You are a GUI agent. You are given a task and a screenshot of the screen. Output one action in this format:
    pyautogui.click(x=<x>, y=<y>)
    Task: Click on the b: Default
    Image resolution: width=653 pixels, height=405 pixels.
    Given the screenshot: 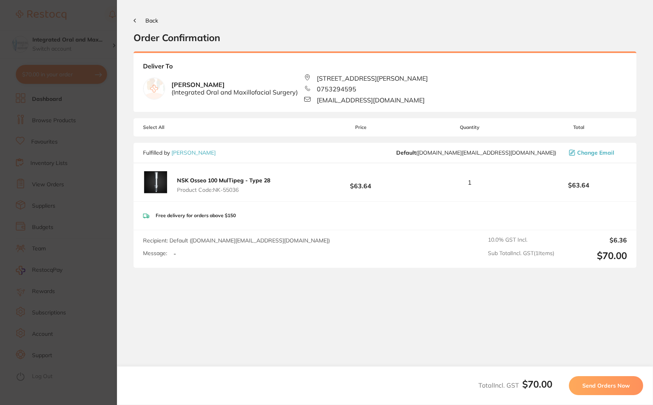 What is the action you would take?
    pyautogui.click(x=406, y=153)
    